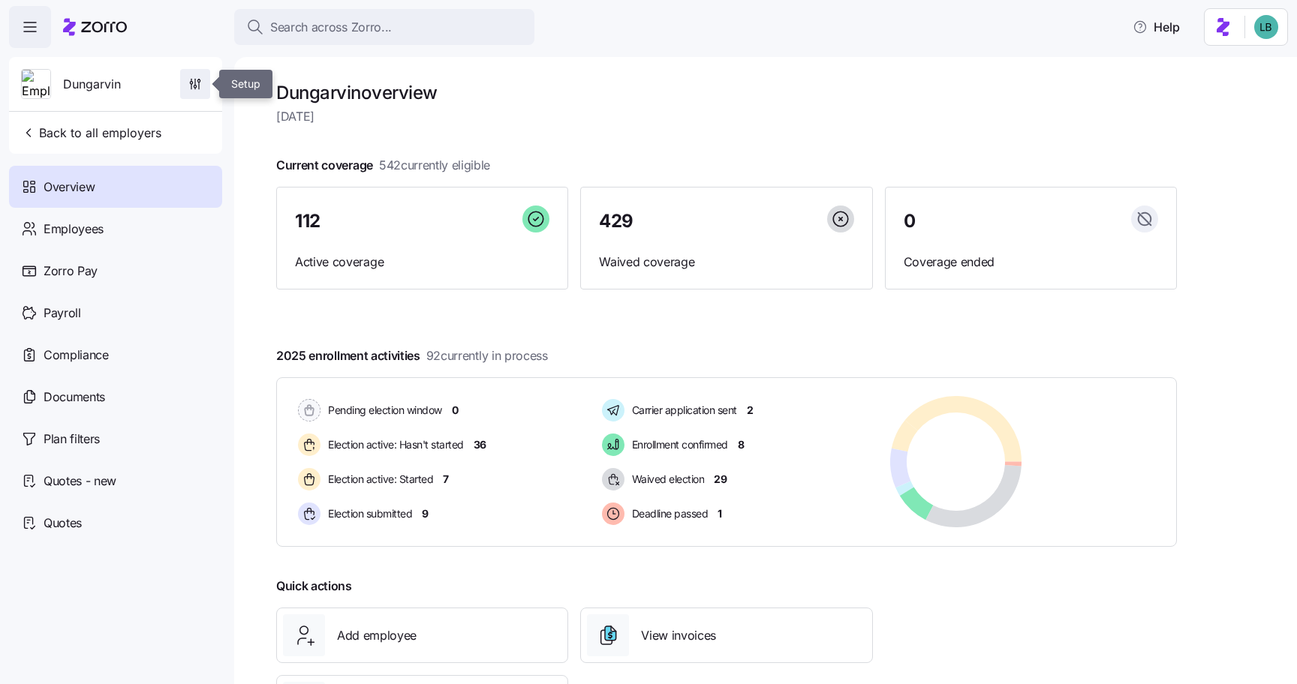 This screenshot has height=684, width=1297. I want to click on span: 29, so click(720, 480).